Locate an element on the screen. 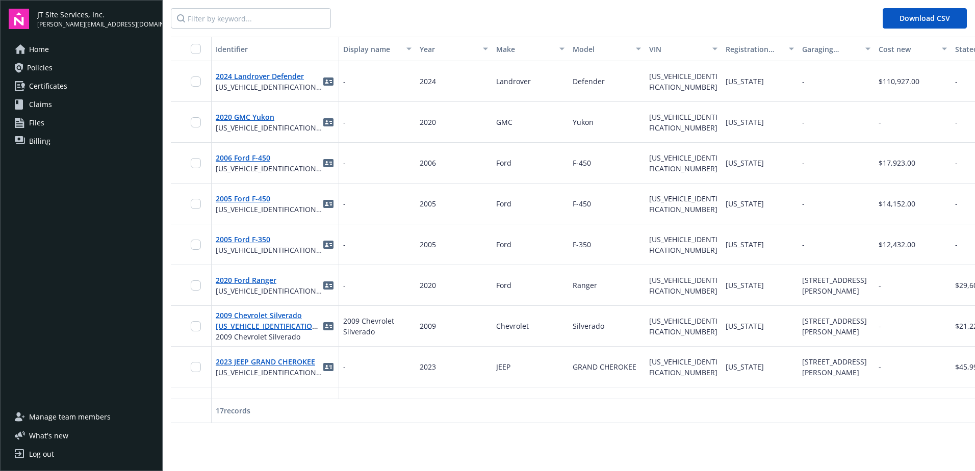 This screenshot has width=975, height=471. span: JEEP is located at coordinates (503, 367).